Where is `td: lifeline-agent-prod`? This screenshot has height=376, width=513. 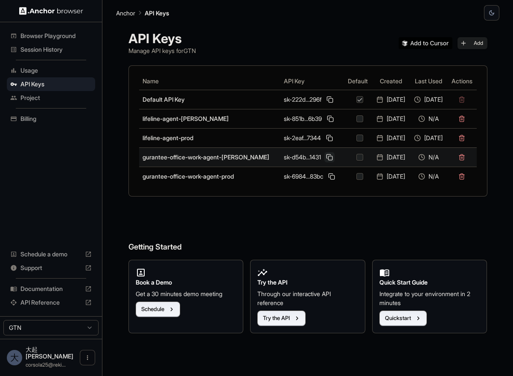 td: lifeline-agent-prod is located at coordinates (210, 137).